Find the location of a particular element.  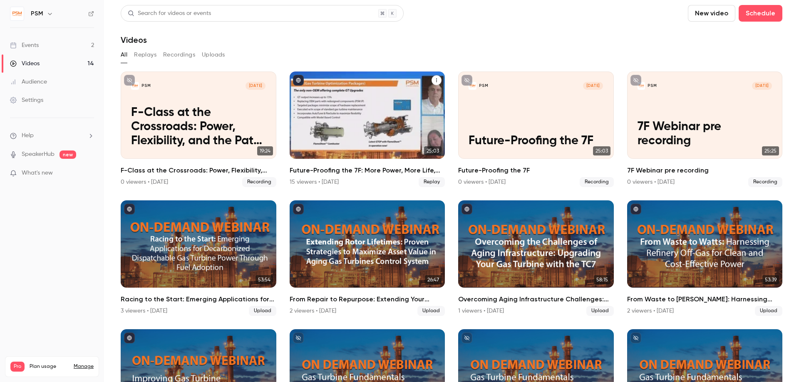

h2: Future-Proofing the 7F: More Power, More Life, More Flexibility is located at coordinates (367, 171).